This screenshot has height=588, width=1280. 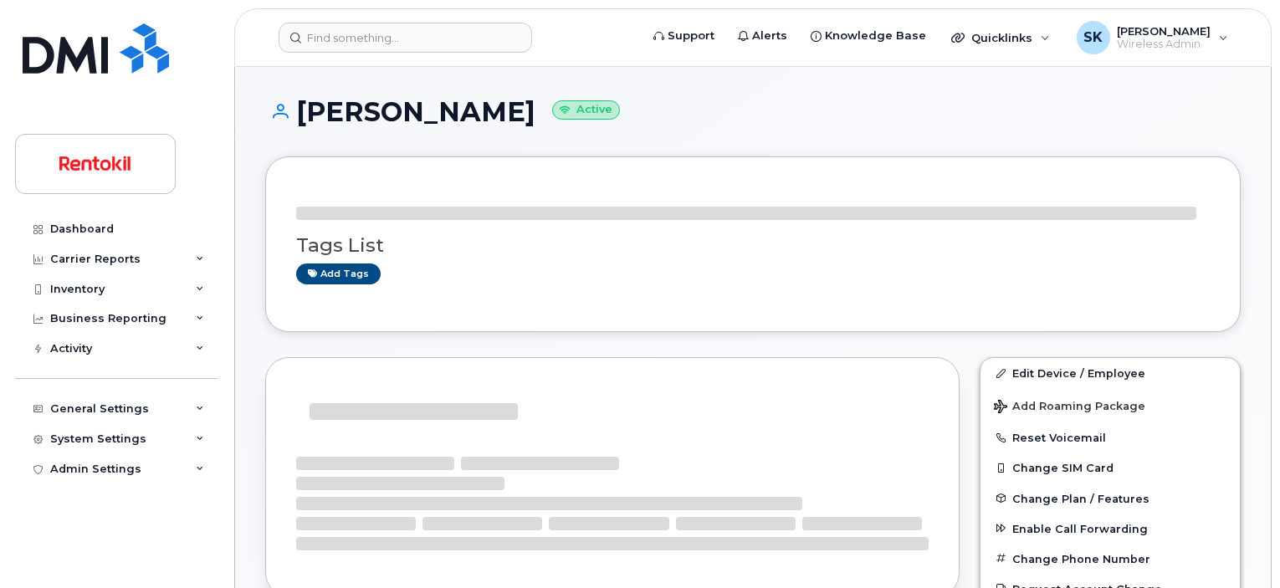 What do you see at coordinates (1110, 468) in the screenshot?
I see `button: Change SIM Card` at bounding box center [1110, 468].